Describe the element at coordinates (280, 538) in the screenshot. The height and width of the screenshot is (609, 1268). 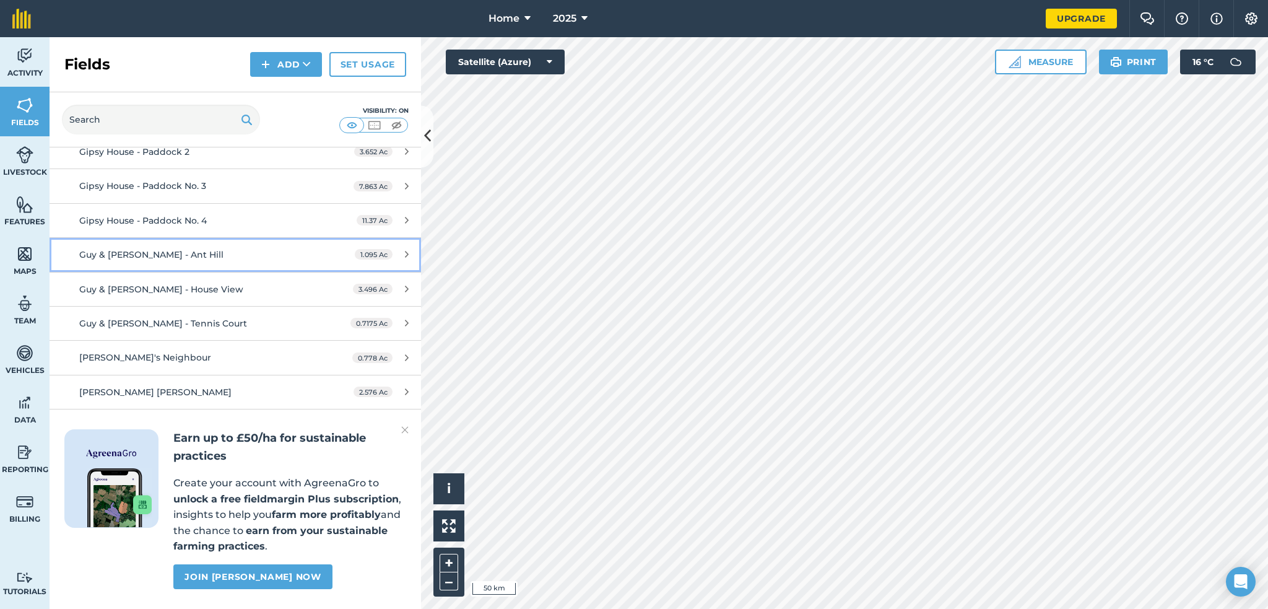
I see `strong: earn from your sustainable farming practices` at that location.